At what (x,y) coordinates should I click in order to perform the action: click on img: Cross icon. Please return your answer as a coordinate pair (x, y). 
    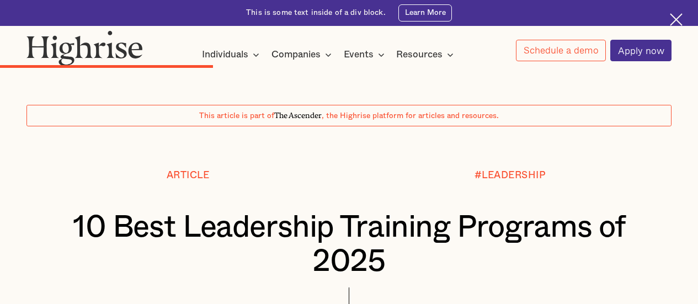
    Looking at the image, I should click on (676, 19).